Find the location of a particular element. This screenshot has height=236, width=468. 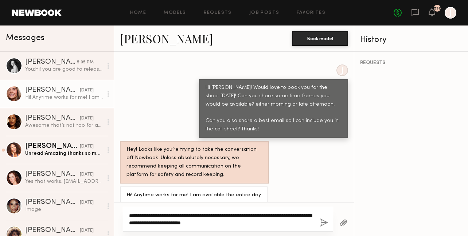

a: Favorites is located at coordinates (311, 13).